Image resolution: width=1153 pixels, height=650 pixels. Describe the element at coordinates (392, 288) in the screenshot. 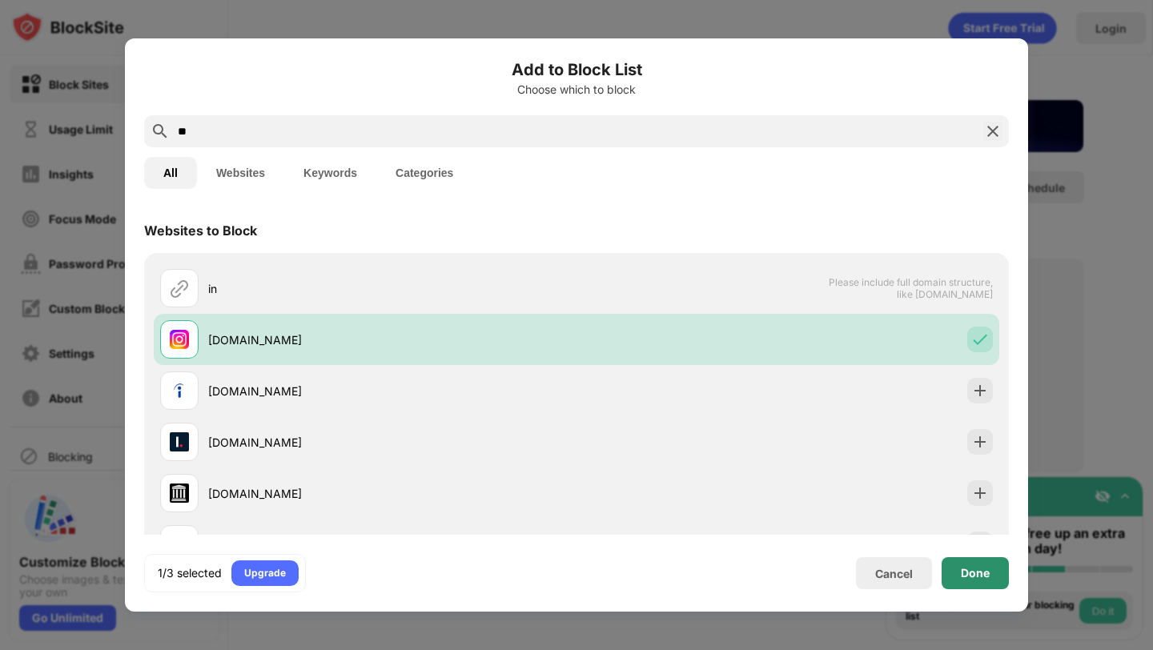

I see `div: in` at that location.